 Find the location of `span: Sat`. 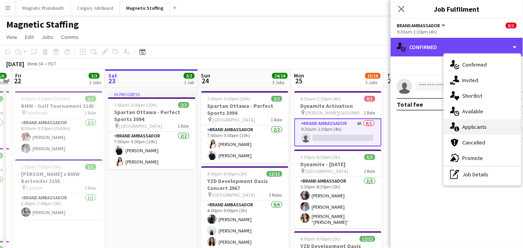

span: Sat is located at coordinates (113, 76).